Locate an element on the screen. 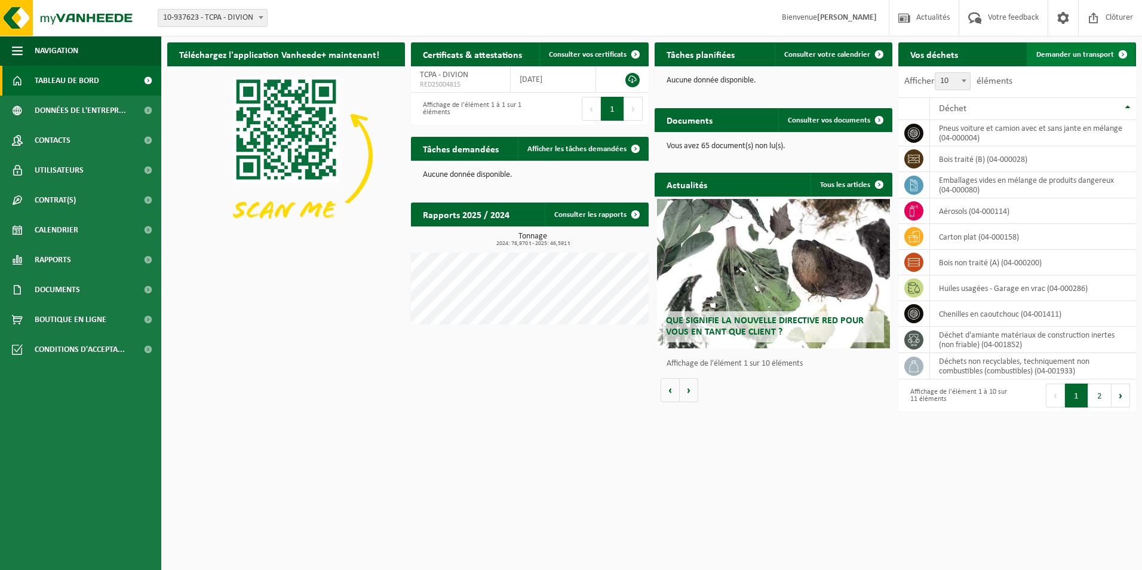 This screenshot has width=1142, height=570. span: Contacts is located at coordinates (53, 140).